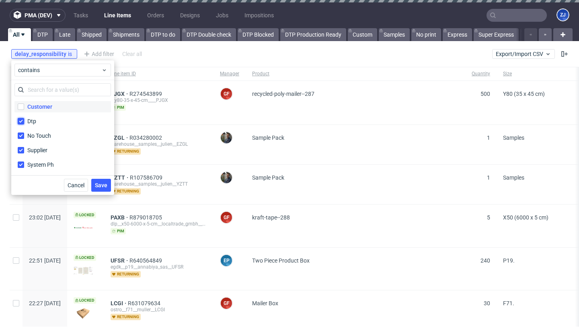 Image resolution: width=579 pixels, height=327 pixels. I want to click on div: No Touch, so click(39, 136).